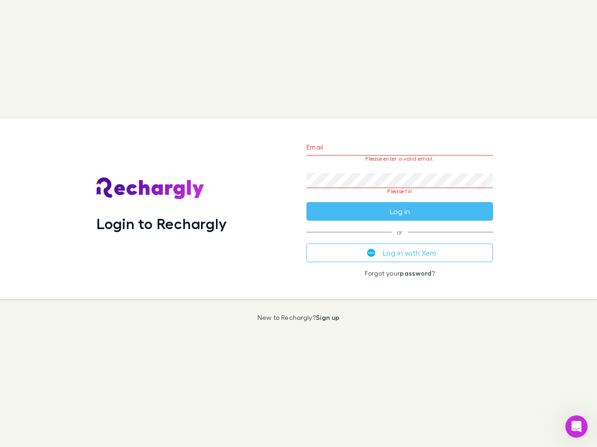 The height and width of the screenshot is (447, 597). Describe the element at coordinates (151, 189) in the screenshot. I see `img: Rechargly's Logo` at that location.